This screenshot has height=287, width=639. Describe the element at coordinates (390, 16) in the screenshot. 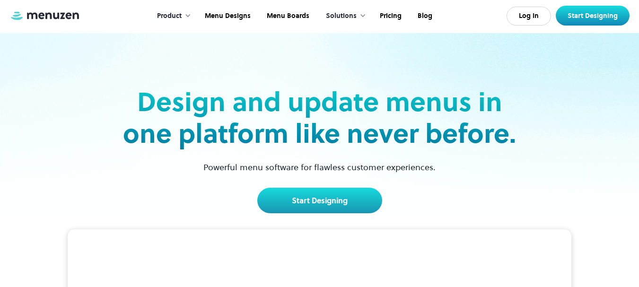

I see `a: Pricing` at that location.